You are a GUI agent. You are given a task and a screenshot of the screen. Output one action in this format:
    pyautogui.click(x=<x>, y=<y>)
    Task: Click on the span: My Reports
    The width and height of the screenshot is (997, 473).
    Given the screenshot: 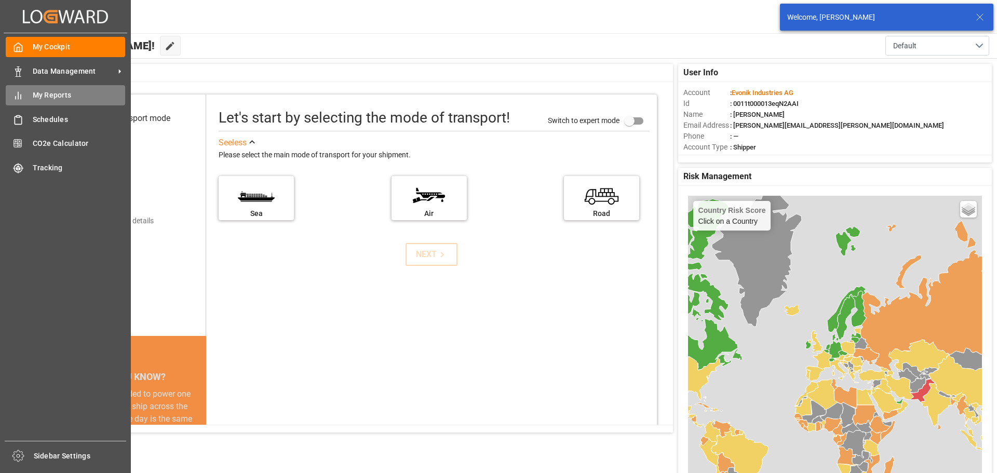 What is the action you would take?
    pyautogui.click(x=79, y=95)
    